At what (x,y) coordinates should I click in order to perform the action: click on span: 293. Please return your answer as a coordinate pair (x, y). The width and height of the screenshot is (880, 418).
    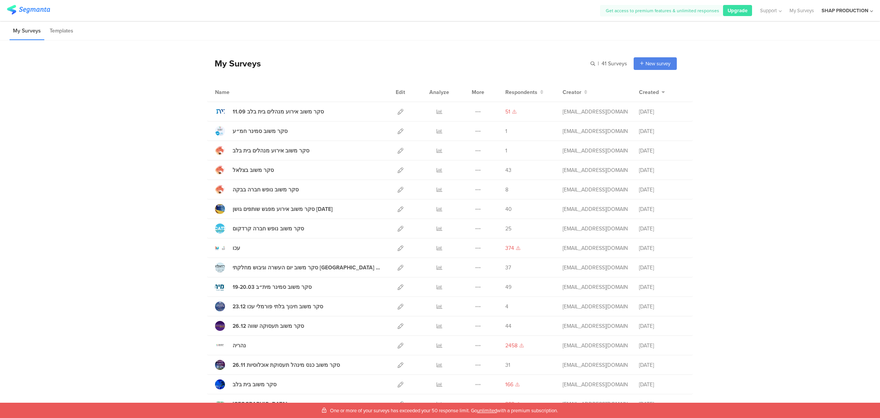
    Looking at the image, I should click on (510, 404).